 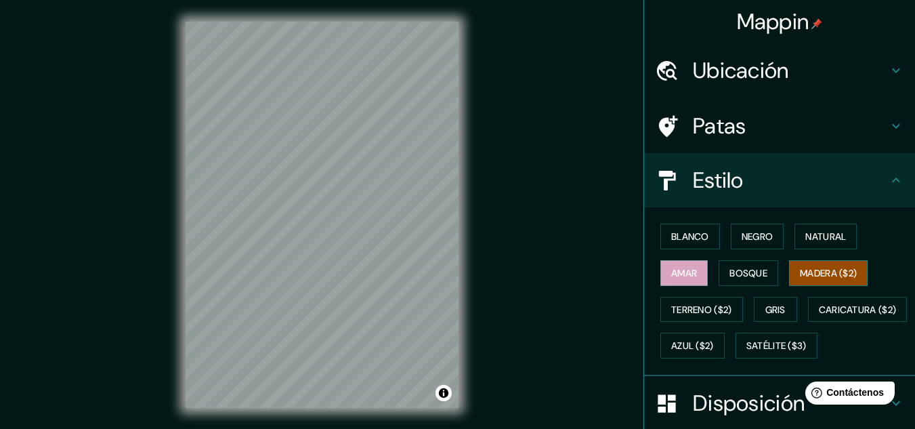 What do you see at coordinates (775, 309) in the screenshot?
I see `font: Gris` at bounding box center [775, 309].